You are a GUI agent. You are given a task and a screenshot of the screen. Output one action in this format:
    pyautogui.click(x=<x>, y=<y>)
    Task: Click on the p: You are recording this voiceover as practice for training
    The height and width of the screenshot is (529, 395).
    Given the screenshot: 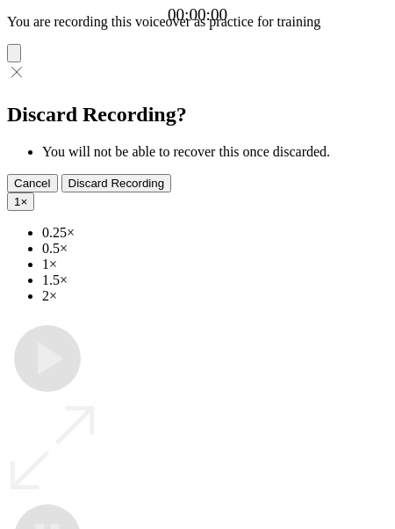 What is the action you would take?
    pyautogui.click(x=198, y=22)
    